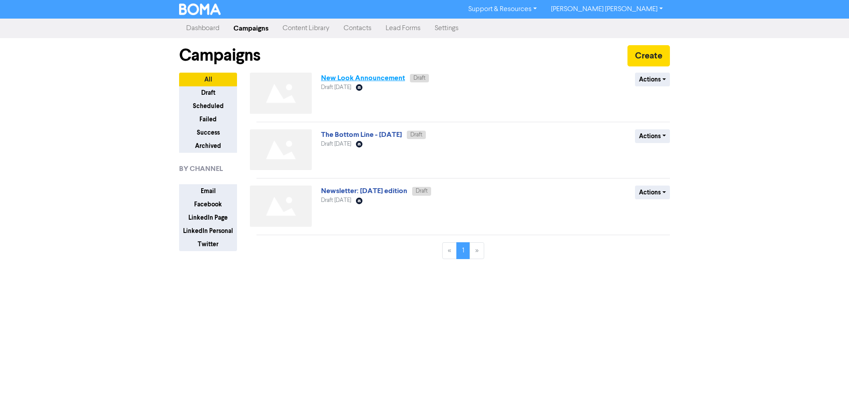  I want to click on button: LinkedIn Page, so click(208, 217).